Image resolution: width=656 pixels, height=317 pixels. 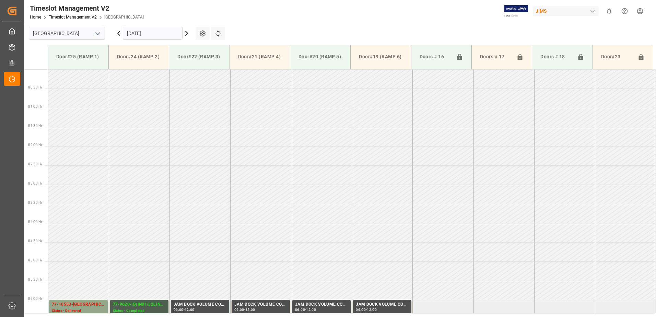 I want to click on div: Door#21 (RAMP 4), so click(x=260, y=57).